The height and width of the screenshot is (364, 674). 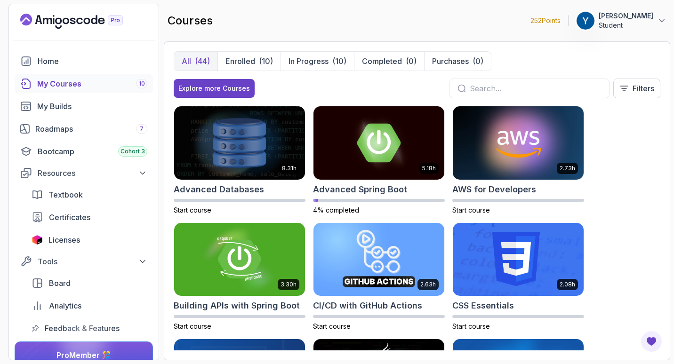 What do you see at coordinates (84, 84) in the screenshot?
I see `a: courses` at bounding box center [84, 84].